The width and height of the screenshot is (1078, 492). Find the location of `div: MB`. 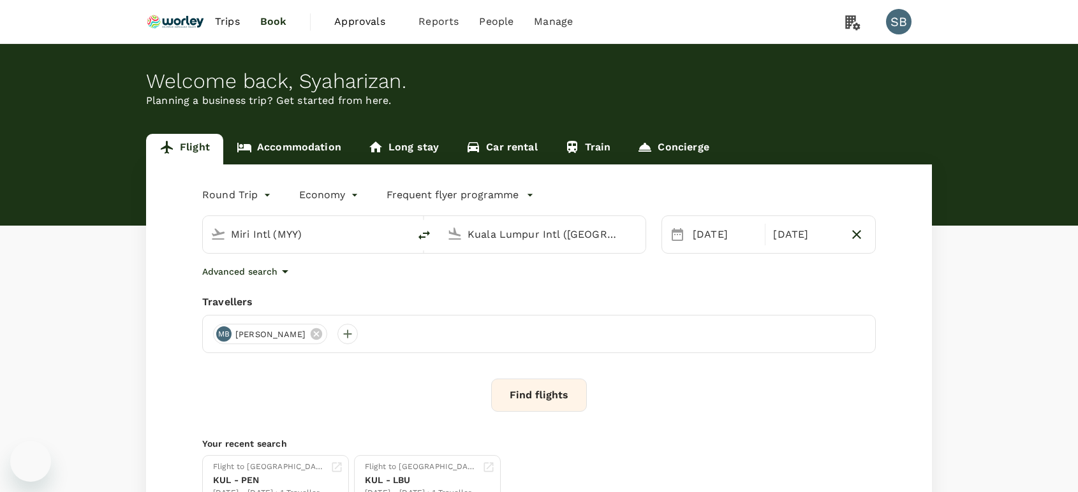

div: MB is located at coordinates (224, 334).